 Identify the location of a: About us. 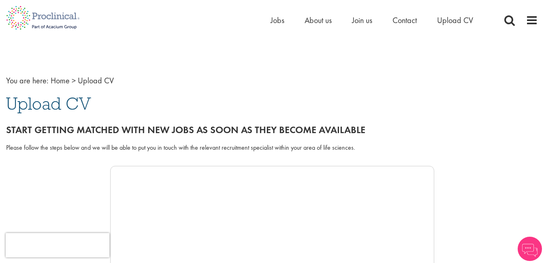
(318, 20).